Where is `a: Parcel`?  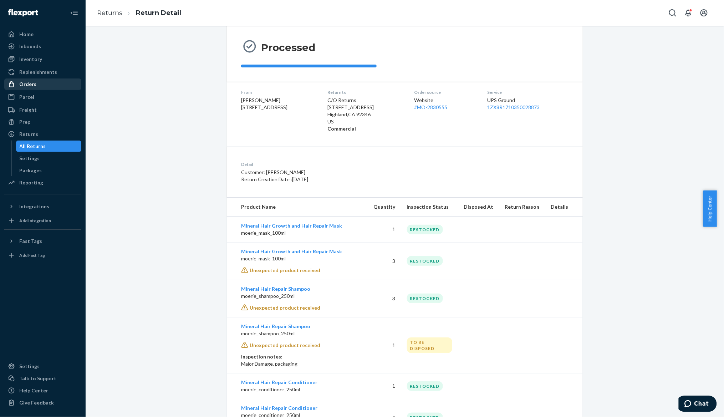 a: Parcel is located at coordinates (43, 97).